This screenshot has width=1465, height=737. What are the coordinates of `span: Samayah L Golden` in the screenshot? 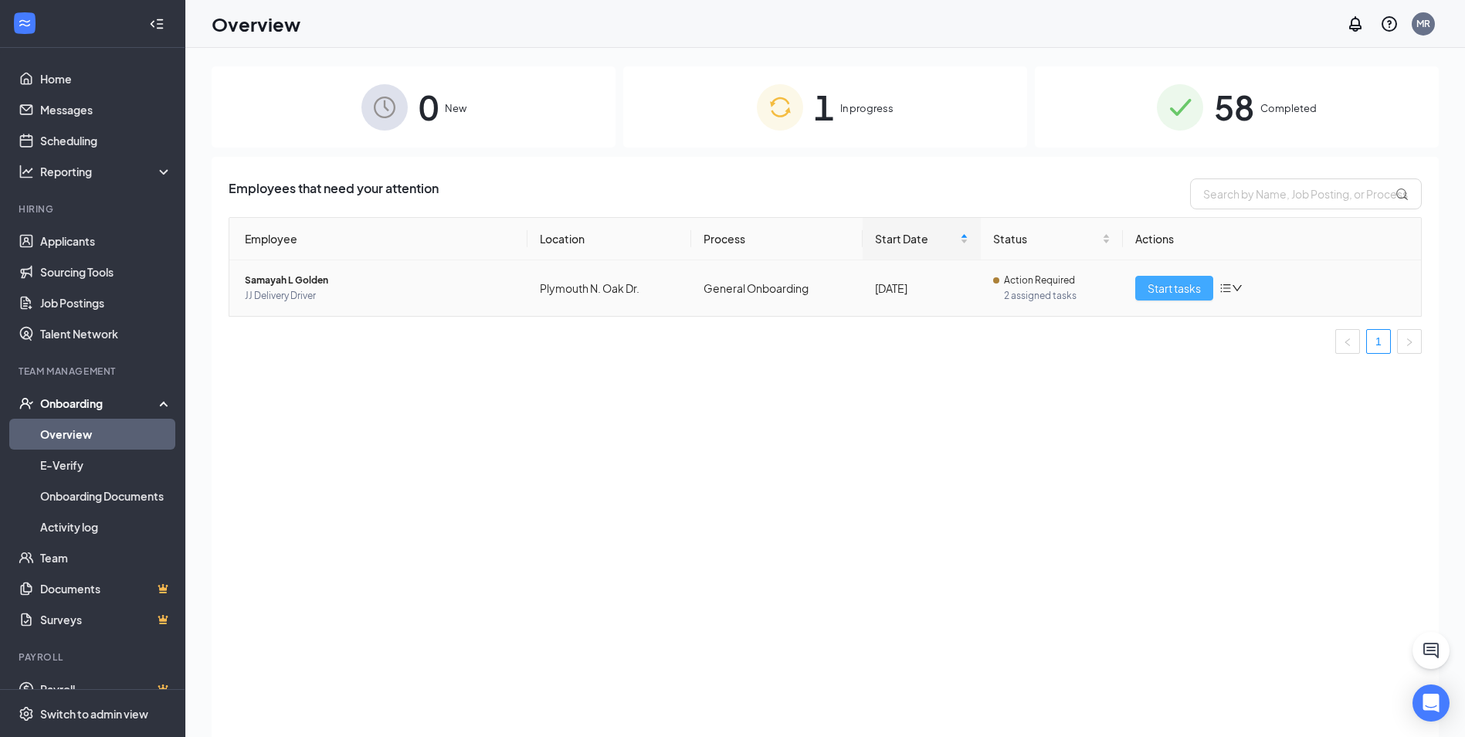 It's located at (380, 280).